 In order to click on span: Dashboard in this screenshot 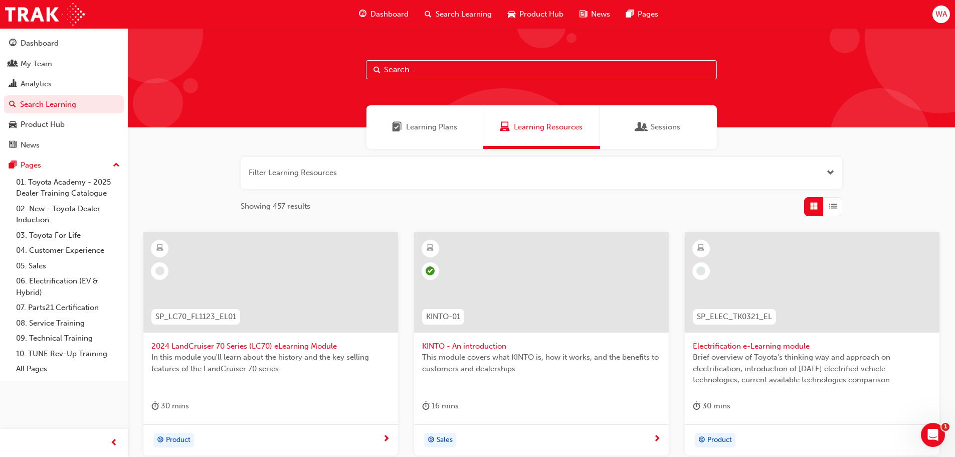, I will do `click(389, 14)`.